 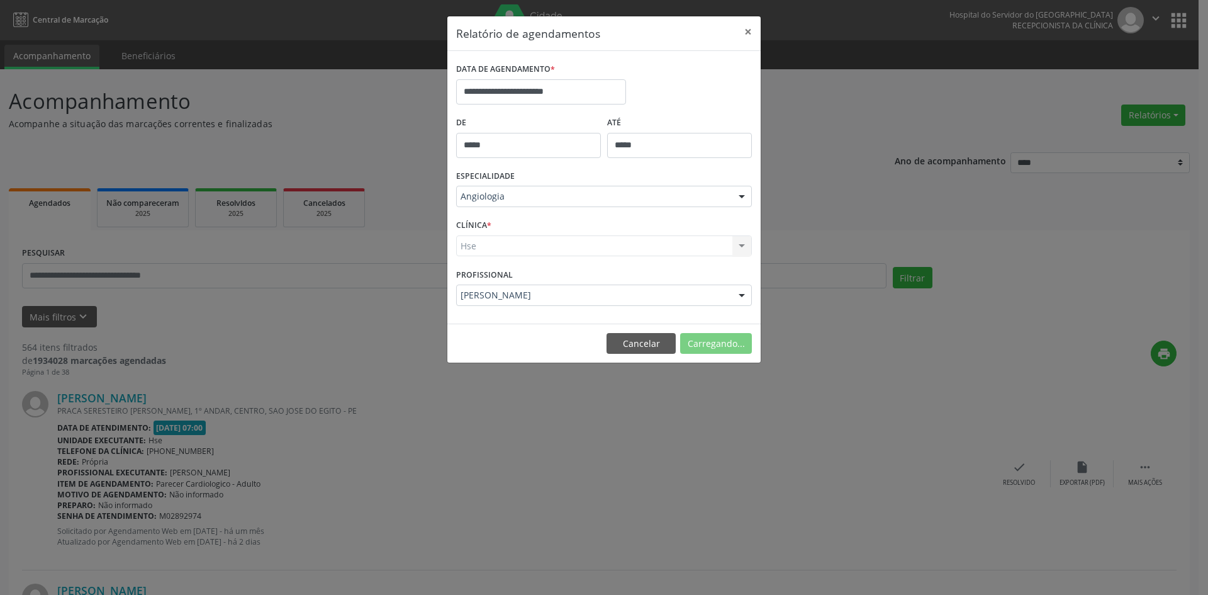 I want to click on label: DATA DE AGENDAMENTO, so click(x=505, y=69).